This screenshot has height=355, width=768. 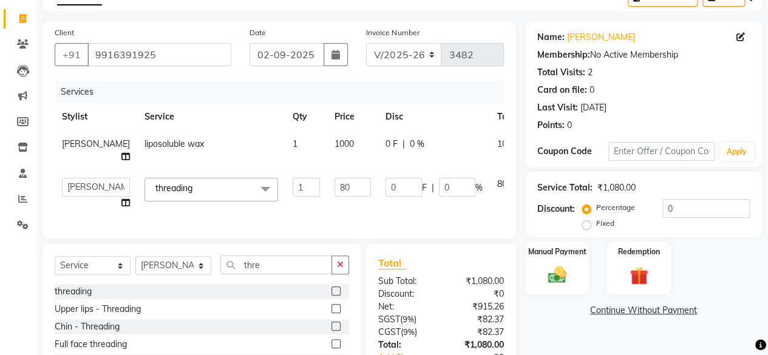 I want to click on input: Search by Name/Mobile/Email/Code, so click(x=159, y=55).